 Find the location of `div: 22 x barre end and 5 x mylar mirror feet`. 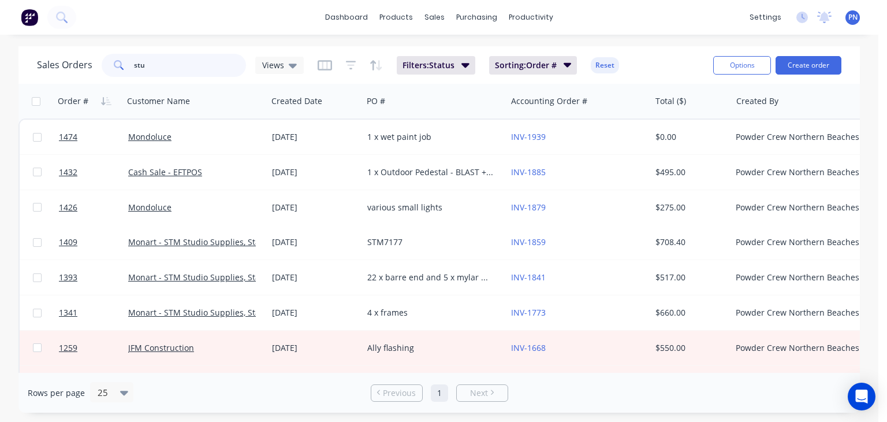

div: 22 x barre end and 5 x mylar mirror feet is located at coordinates (431, 277).